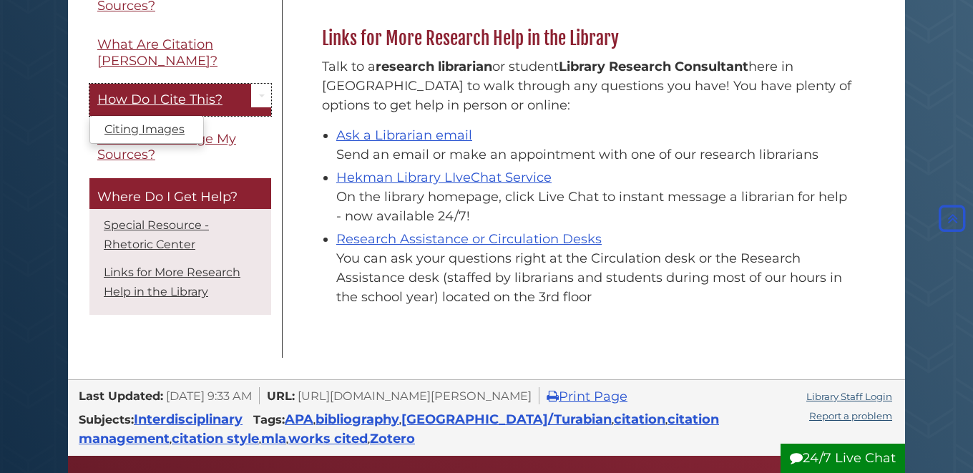  Describe the element at coordinates (595, 278) in the screenshot. I see `div: You can ask your questions right at the Circulation desk or the Research Assistance desk (staffed...` at that location.